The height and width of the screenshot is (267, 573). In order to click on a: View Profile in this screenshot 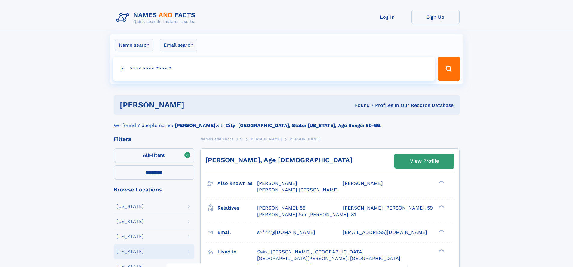, I will do `click(424, 161)`.